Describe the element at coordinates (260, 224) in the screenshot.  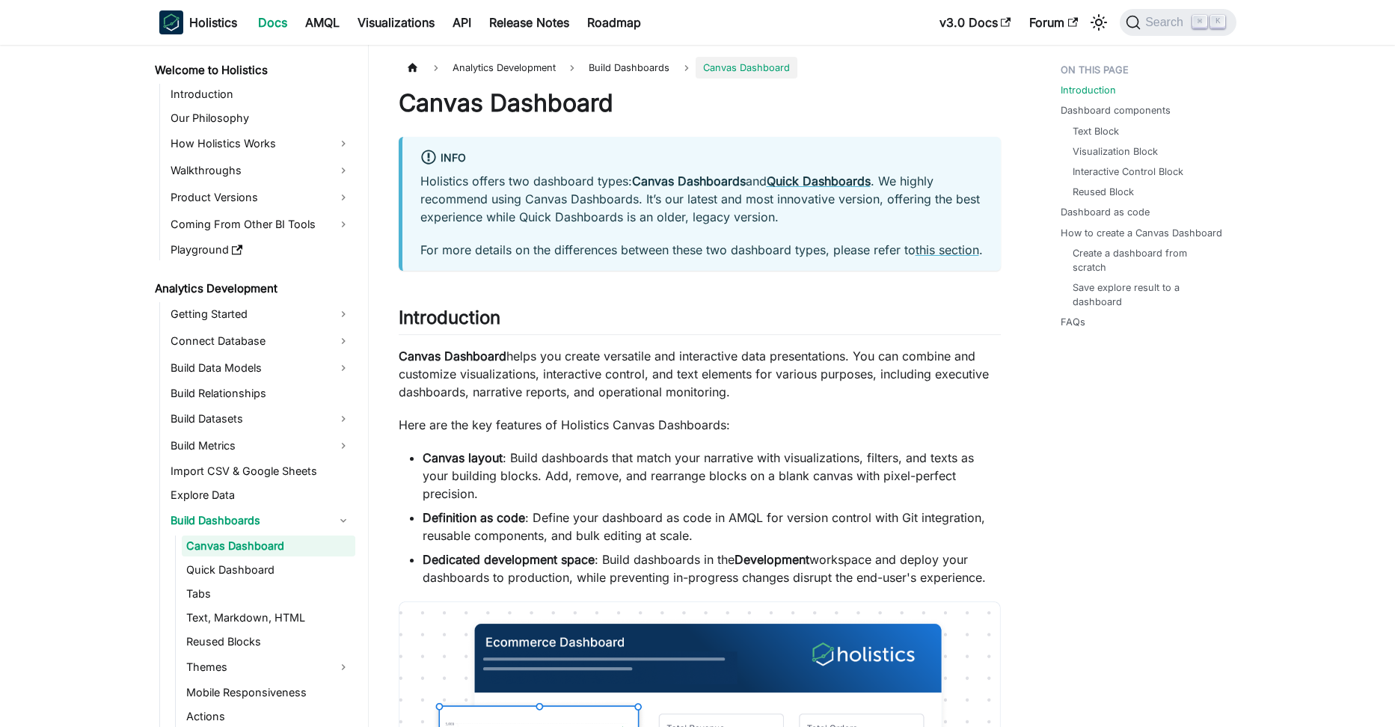
I see `a: Coming From Other BI Tools` at that location.